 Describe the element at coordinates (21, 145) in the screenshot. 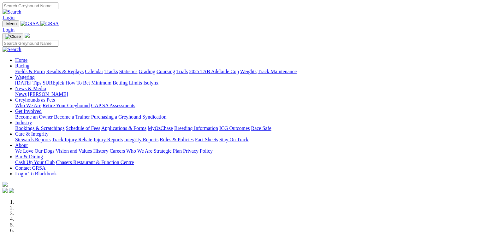

I see `a: About` at that location.